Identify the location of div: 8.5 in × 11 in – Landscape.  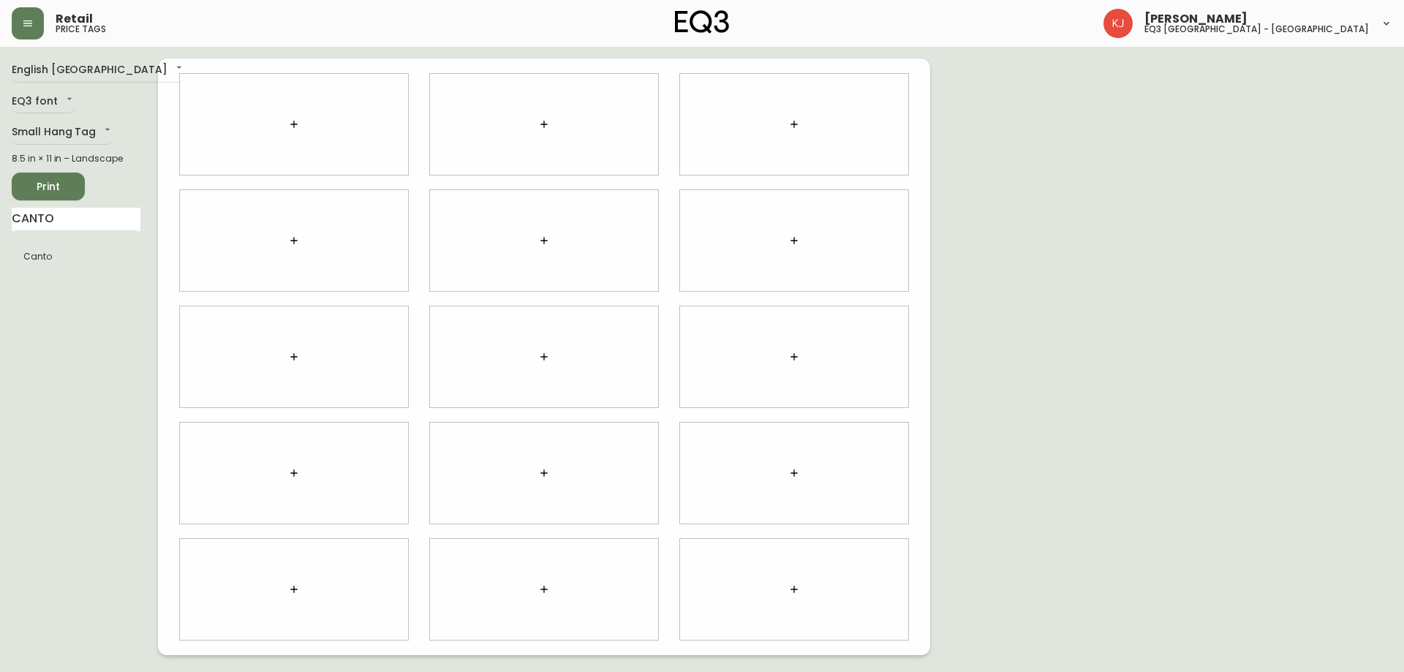
(76, 159).